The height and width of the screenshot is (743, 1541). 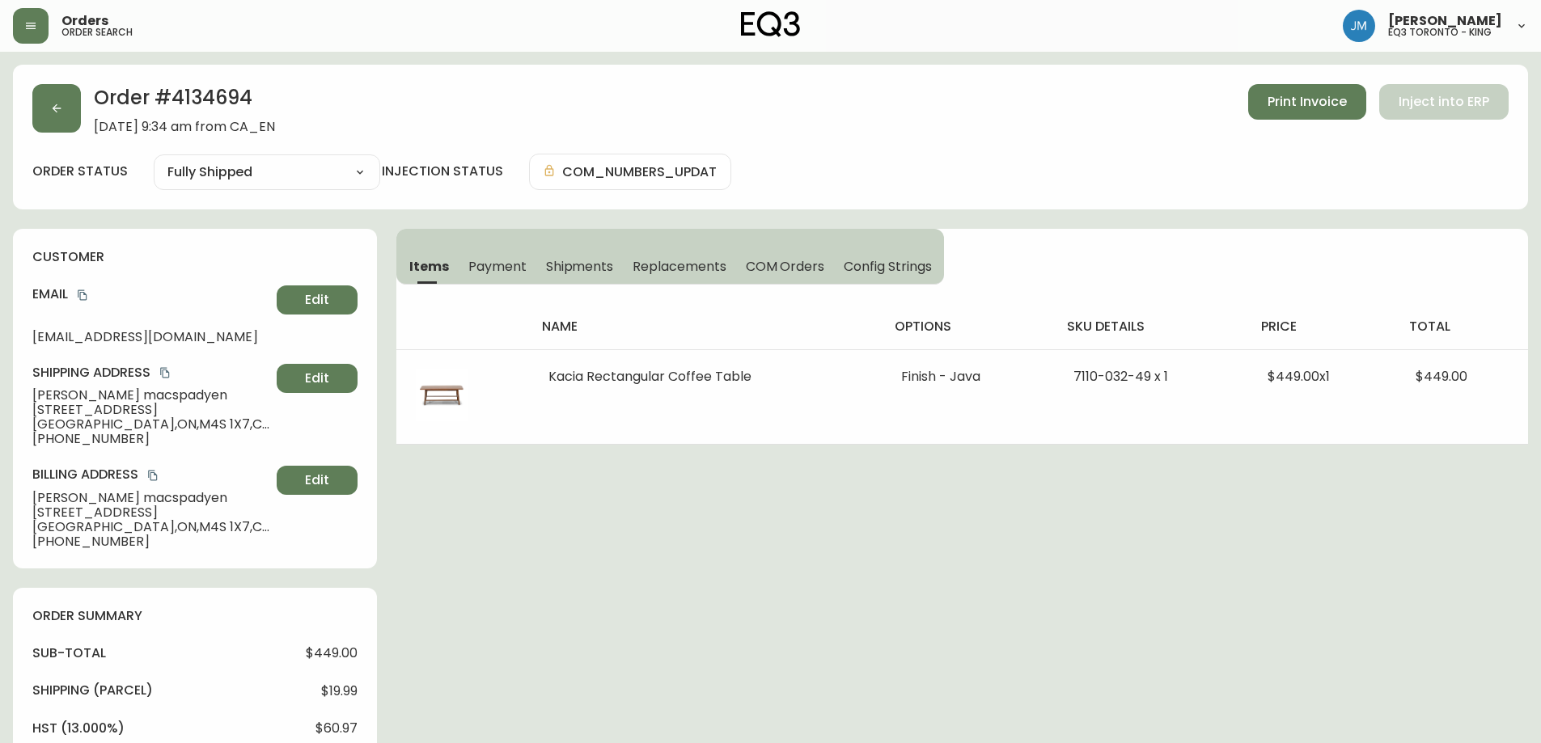 I want to click on h4: sku details, so click(x=1151, y=327).